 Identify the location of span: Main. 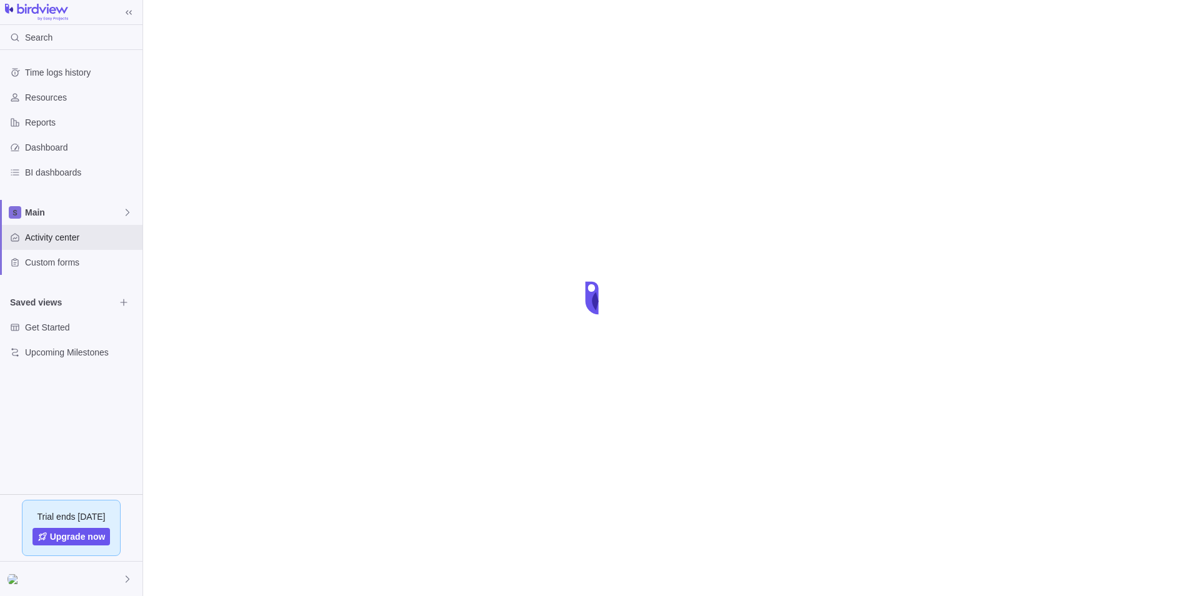
(74, 212).